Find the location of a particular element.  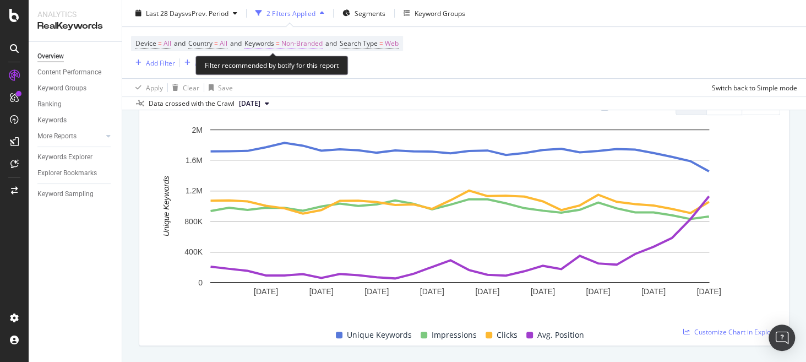

div: Keyword Sampling is located at coordinates (66, 194).